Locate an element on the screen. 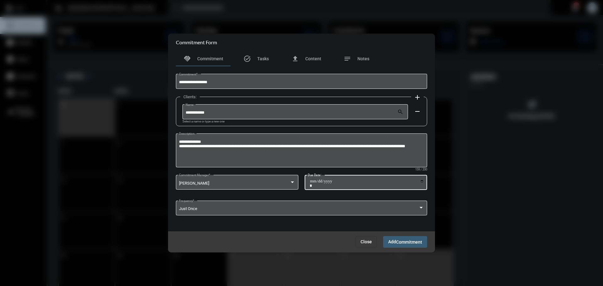  mat-hint: 159 / 200 is located at coordinates (421, 170).